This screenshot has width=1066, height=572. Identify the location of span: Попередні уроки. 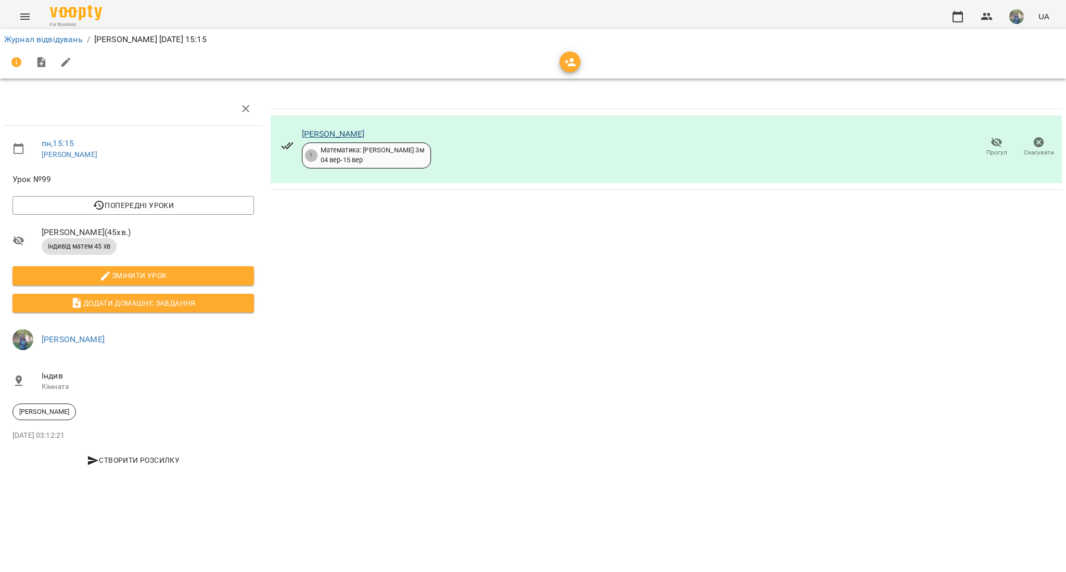
(133, 206).